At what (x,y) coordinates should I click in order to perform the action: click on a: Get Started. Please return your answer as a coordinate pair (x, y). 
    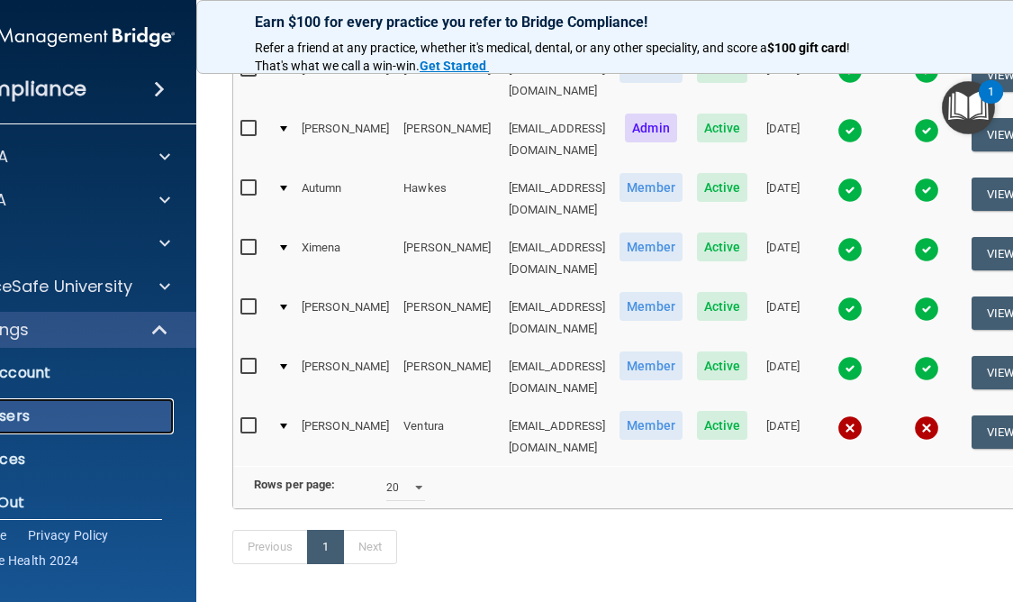
    Looking at the image, I should click on (454, 66).